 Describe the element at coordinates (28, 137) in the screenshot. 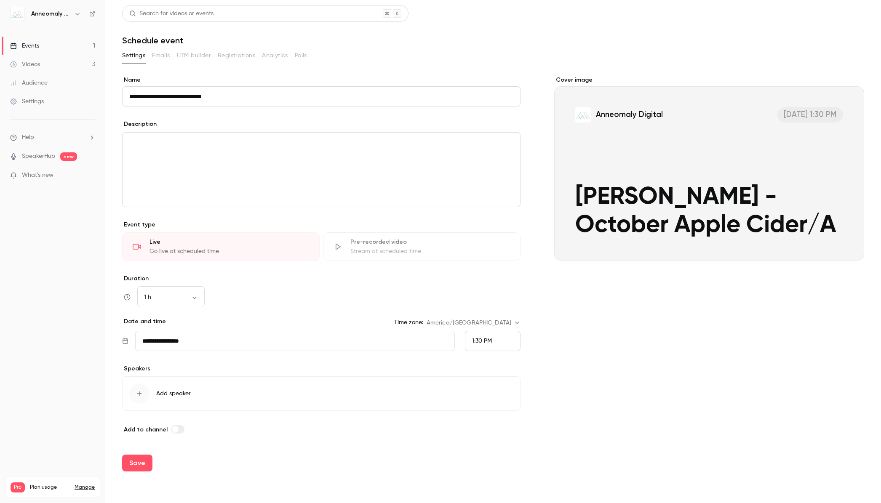

I see `span: Help` at that location.